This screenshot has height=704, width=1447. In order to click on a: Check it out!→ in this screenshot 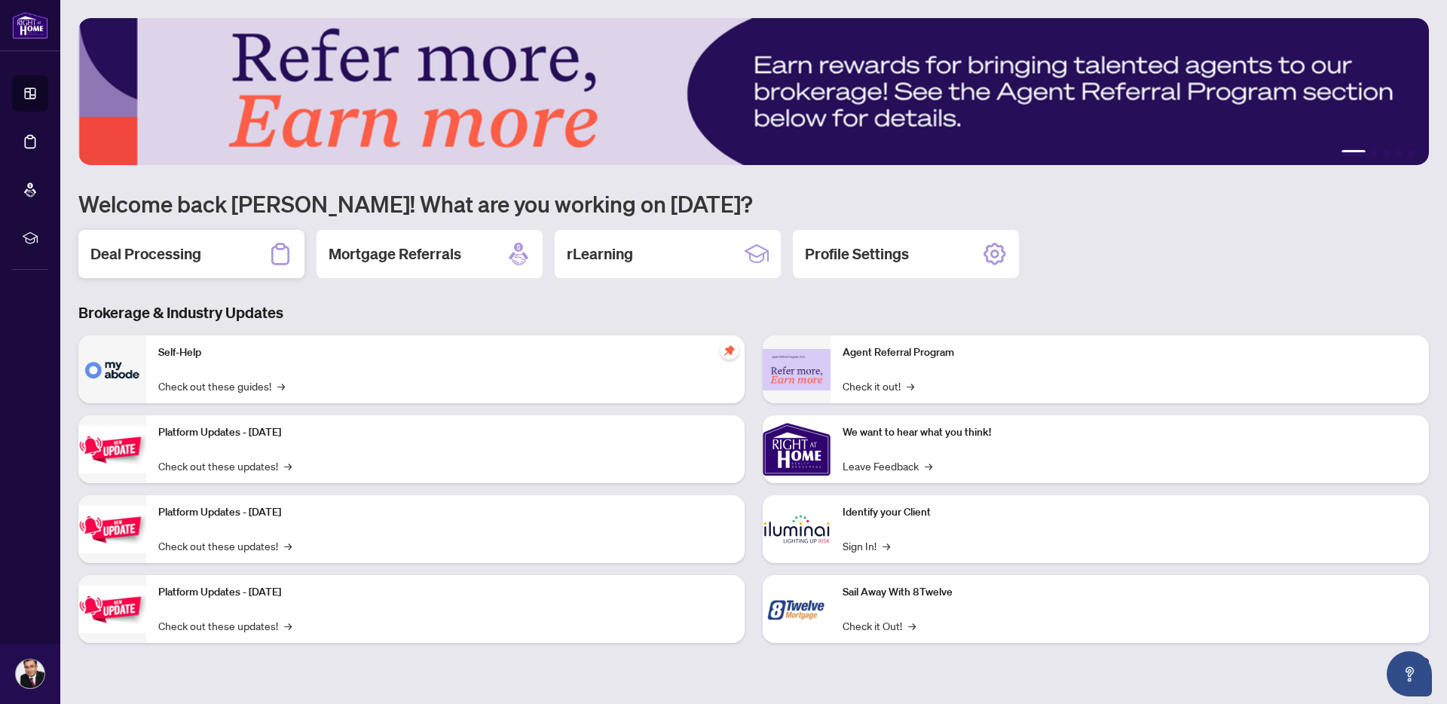, I will do `click(878, 386)`.